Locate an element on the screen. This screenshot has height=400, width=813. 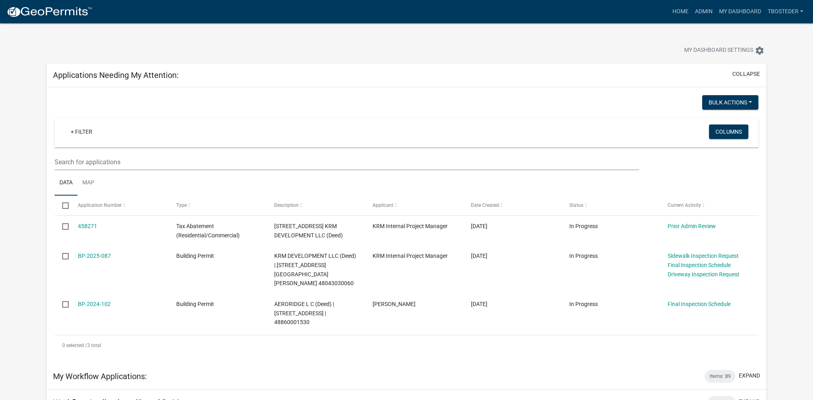
a: Map is located at coordinates (88, 183).